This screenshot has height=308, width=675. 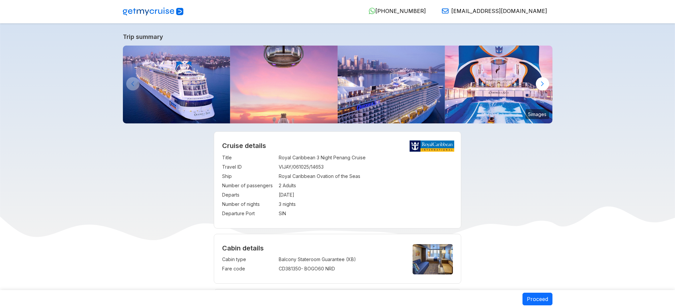 I want to click on td: 3 nights, so click(x=366, y=204).